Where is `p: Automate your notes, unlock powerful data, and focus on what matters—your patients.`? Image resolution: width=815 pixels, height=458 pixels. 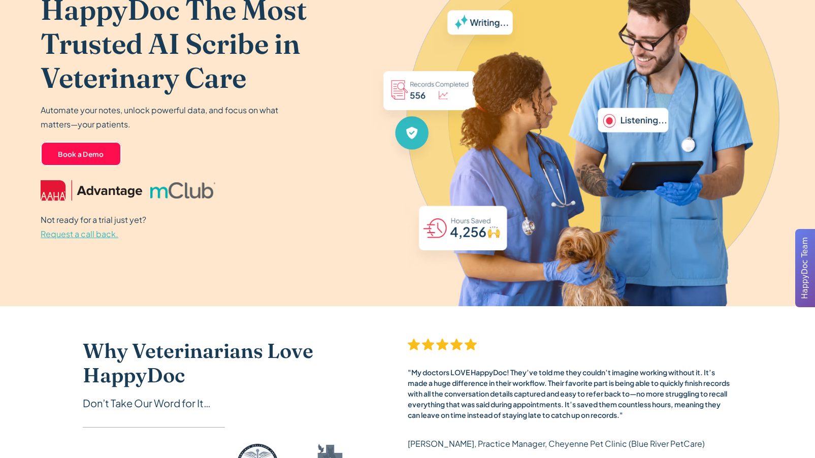 p: Automate your notes, unlock powerful data, and focus on what matters—your patients. is located at coordinates (162, 117).